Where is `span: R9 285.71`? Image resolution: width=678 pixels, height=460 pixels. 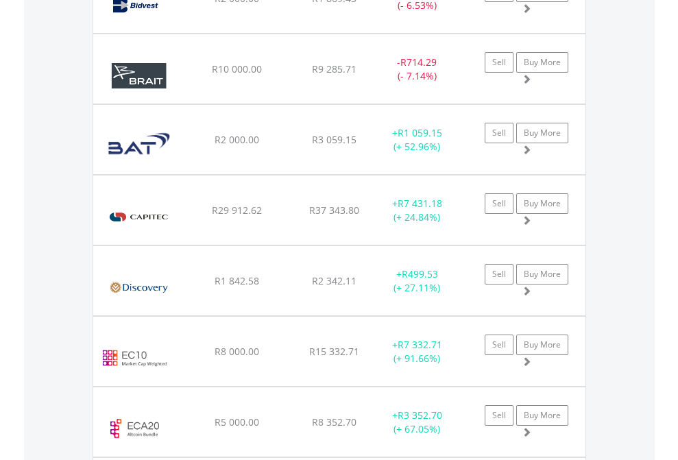
span: R9 285.71 is located at coordinates (334, 69).